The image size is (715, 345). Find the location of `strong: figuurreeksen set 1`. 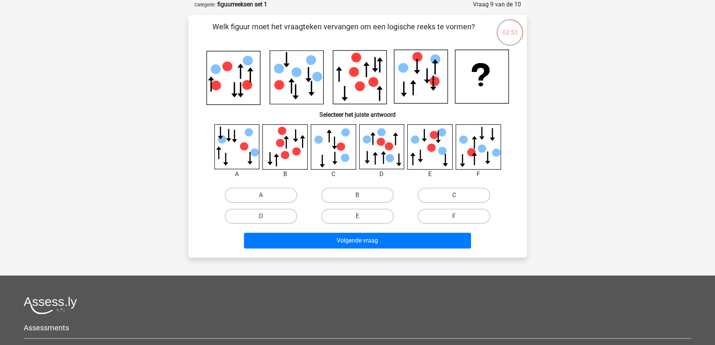

strong: figuurreeksen set 1 is located at coordinates (242, 4).